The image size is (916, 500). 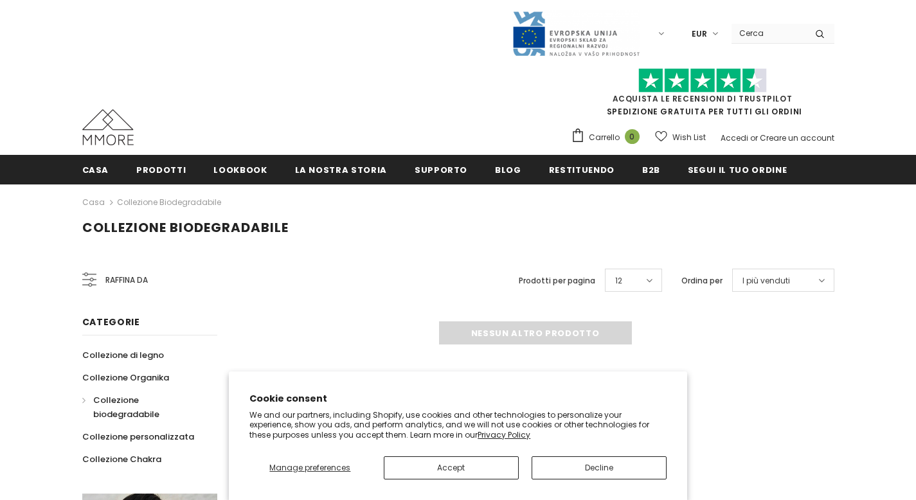 What do you see at coordinates (768, 33) in the screenshot?
I see `input: Search Site` at bounding box center [768, 33].